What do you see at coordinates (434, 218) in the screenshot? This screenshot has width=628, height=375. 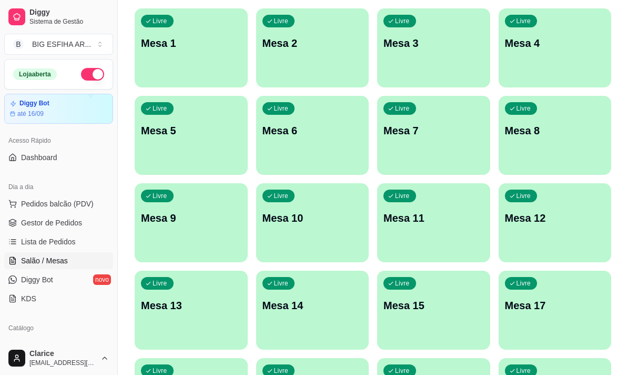 I see `p: Mesa 11` at bounding box center [434, 218].